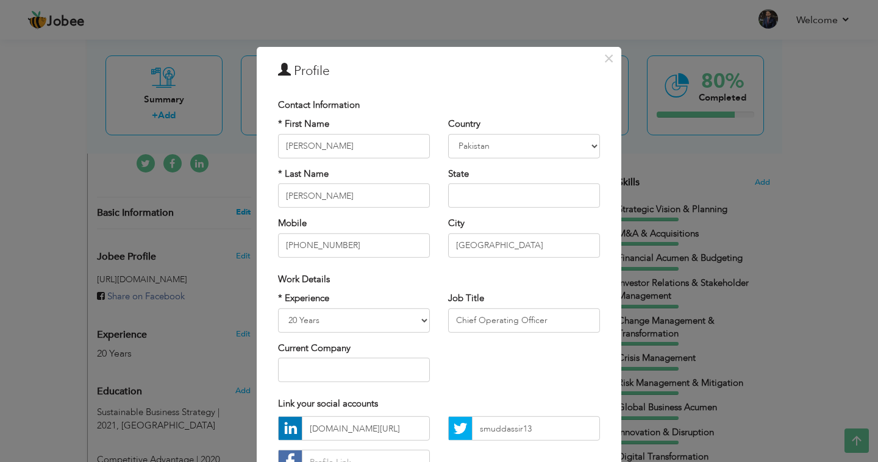 This screenshot has width=878, height=462. What do you see at coordinates (460, 429) in the screenshot?
I see `img: Twitter` at bounding box center [460, 429].